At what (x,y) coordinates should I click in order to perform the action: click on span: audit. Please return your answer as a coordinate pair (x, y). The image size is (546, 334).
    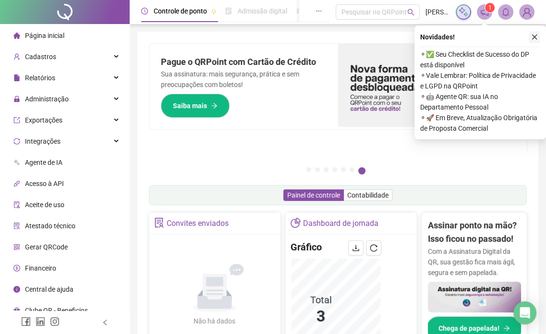
    Looking at the image, I should click on (17, 205).